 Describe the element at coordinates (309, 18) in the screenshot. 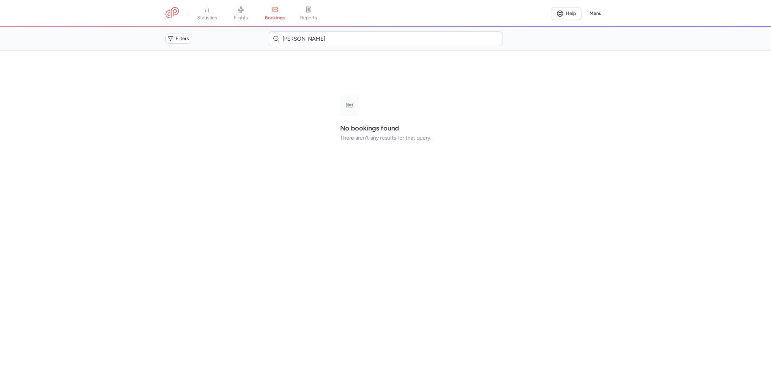

I see `span: reports` at that location.